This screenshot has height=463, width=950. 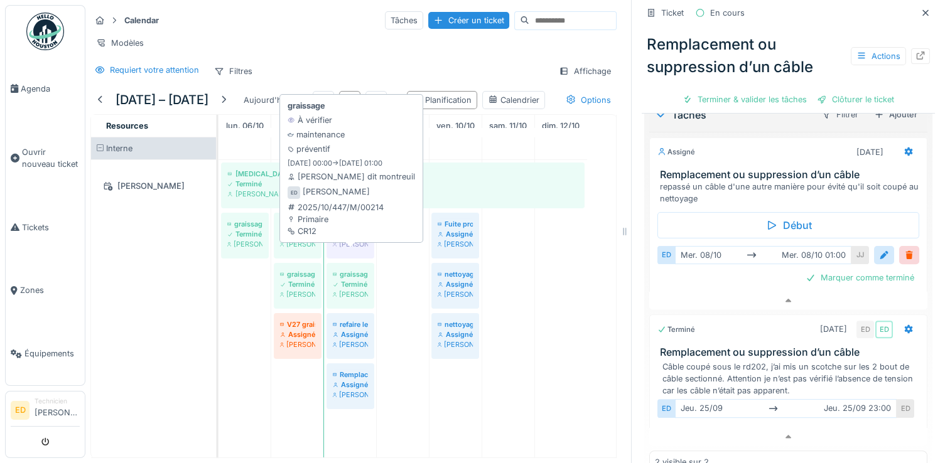 What do you see at coordinates (855, 99) in the screenshot?
I see `div: Clôturer le ticket` at bounding box center [855, 99].